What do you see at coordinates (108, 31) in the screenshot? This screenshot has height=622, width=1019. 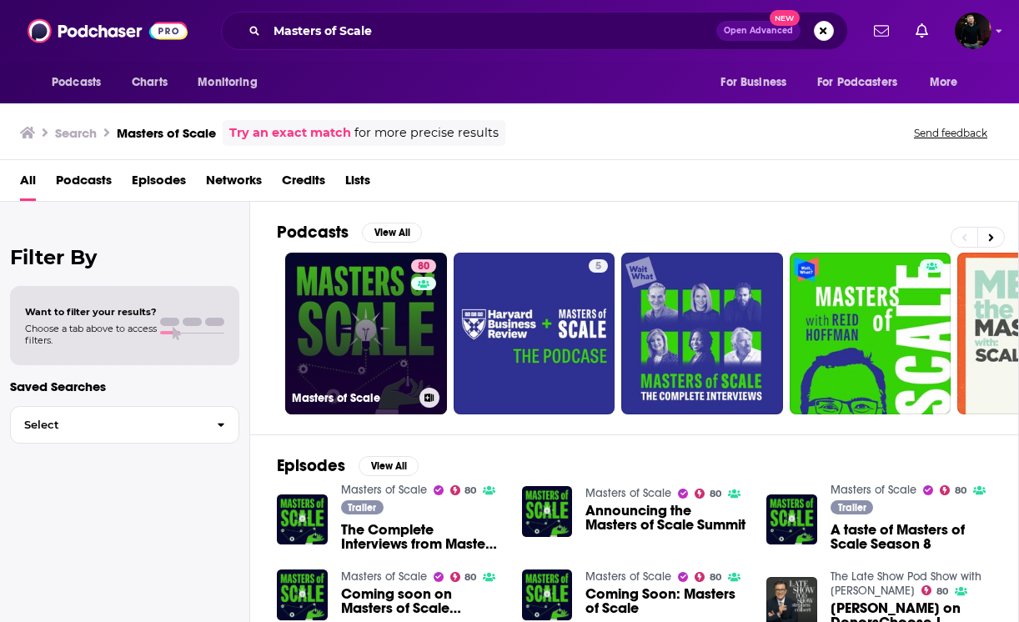 I see `a: Podchaser - Follow, Share and Rate Podcasts` at bounding box center [108, 31].